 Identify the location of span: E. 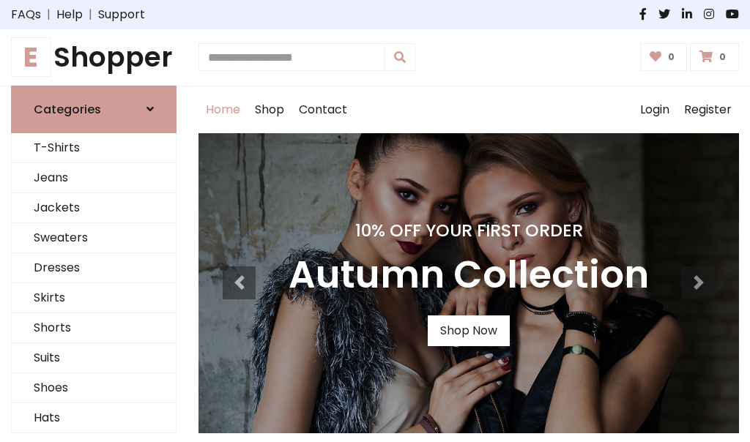
(31, 57).